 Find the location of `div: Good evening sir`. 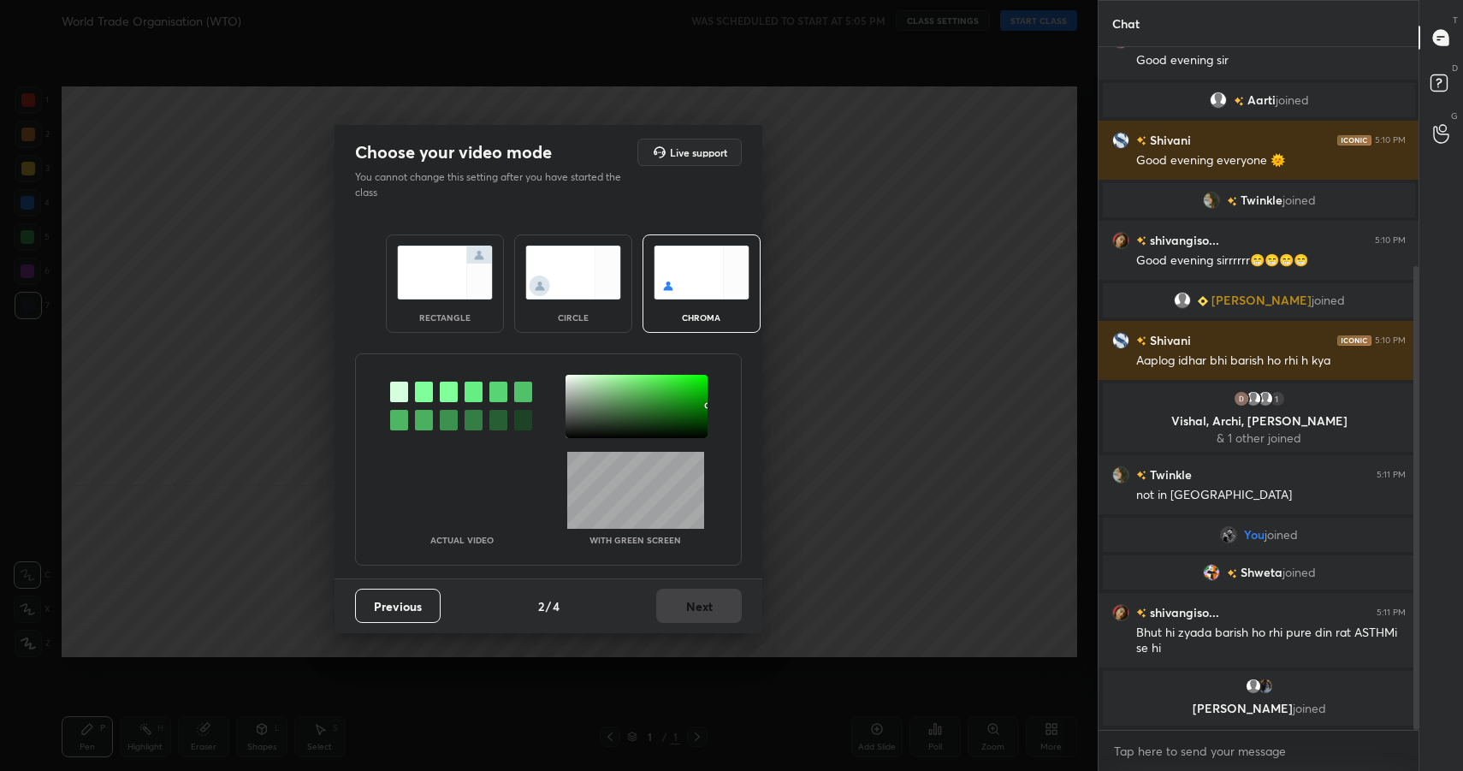

div: Good evening sir is located at coordinates (1271, 61).